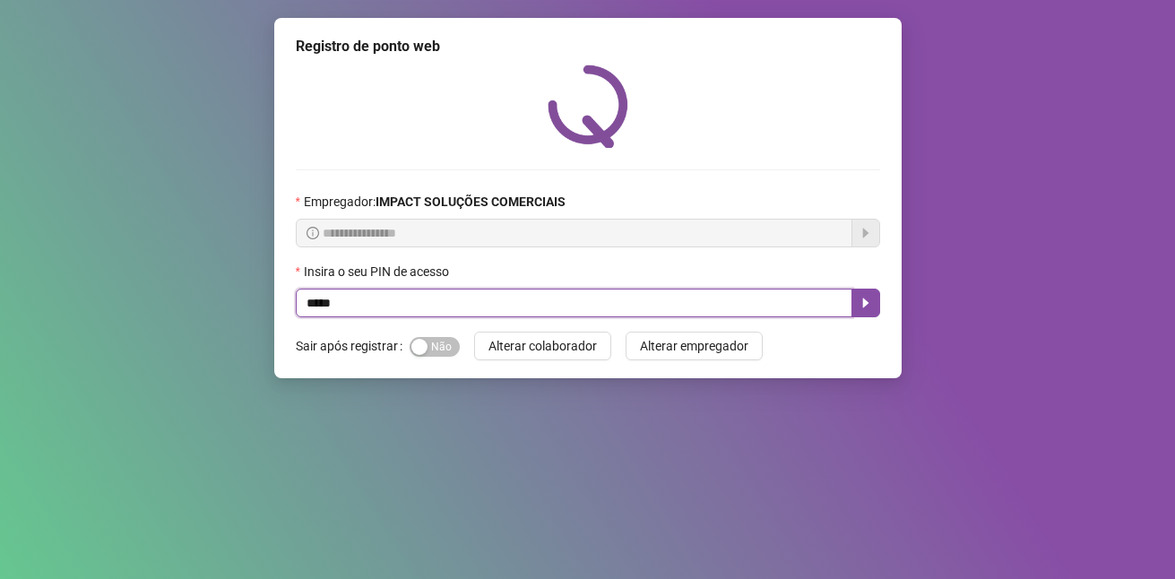 Image resolution: width=1175 pixels, height=579 pixels. I want to click on strong: IMPACT SOLUÇÕES COMERCIAIS, so click(471, 202).